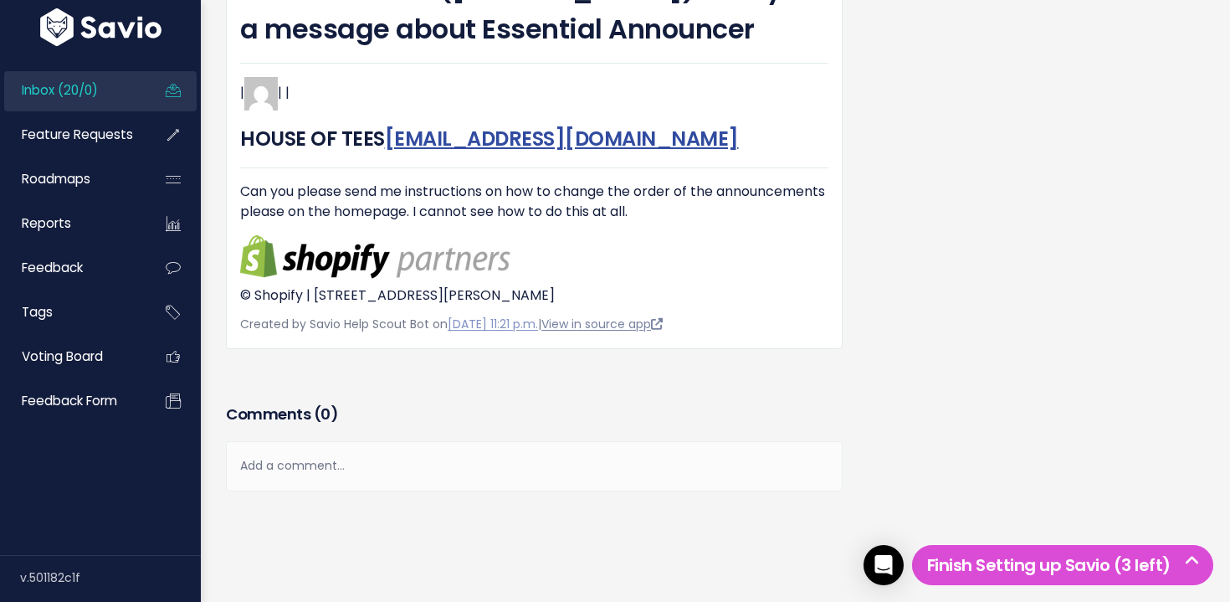 This screenshot has height=602, width=1230. I want to click on span: Feature Requests, so click(77, 134).